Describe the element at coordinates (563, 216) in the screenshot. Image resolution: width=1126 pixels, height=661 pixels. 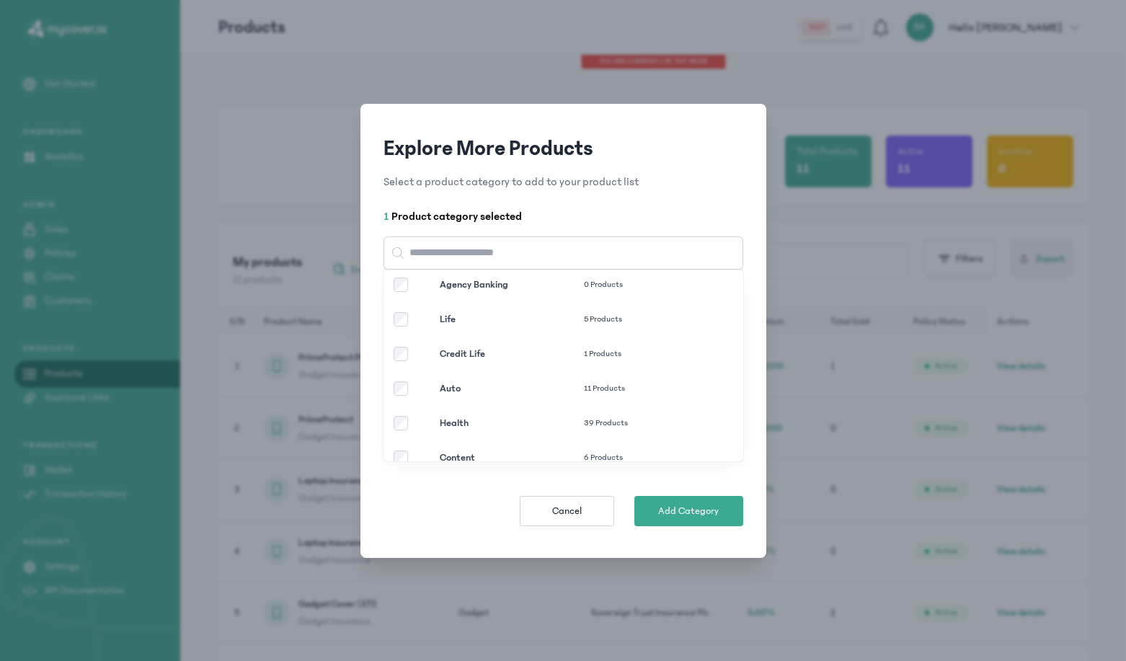
I see `h4: Product category selected` at that location.